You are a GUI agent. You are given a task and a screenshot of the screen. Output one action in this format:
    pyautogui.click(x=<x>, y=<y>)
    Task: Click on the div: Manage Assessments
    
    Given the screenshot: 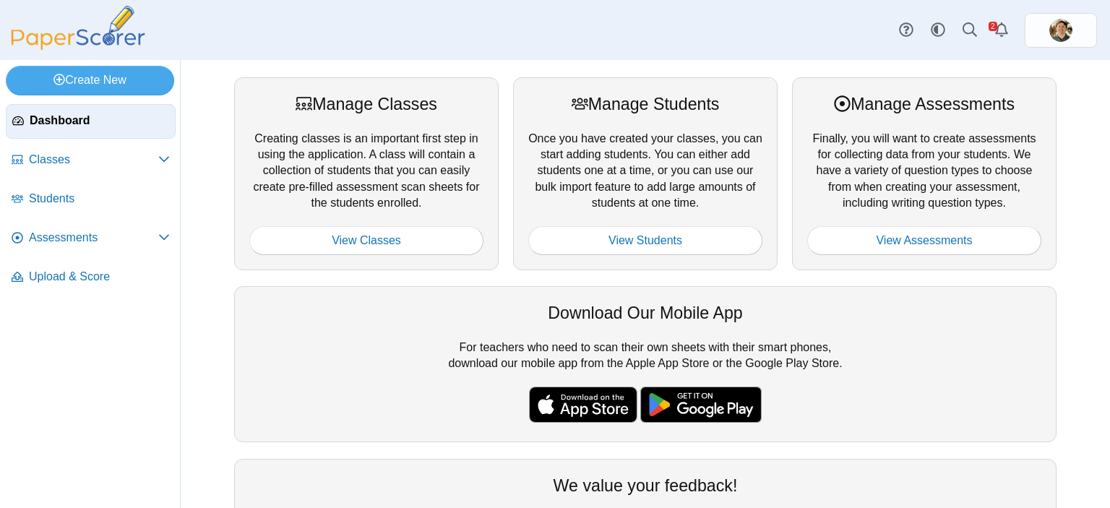 What is the action you would take?
    pyautogui.click(x=924, y=104)
    